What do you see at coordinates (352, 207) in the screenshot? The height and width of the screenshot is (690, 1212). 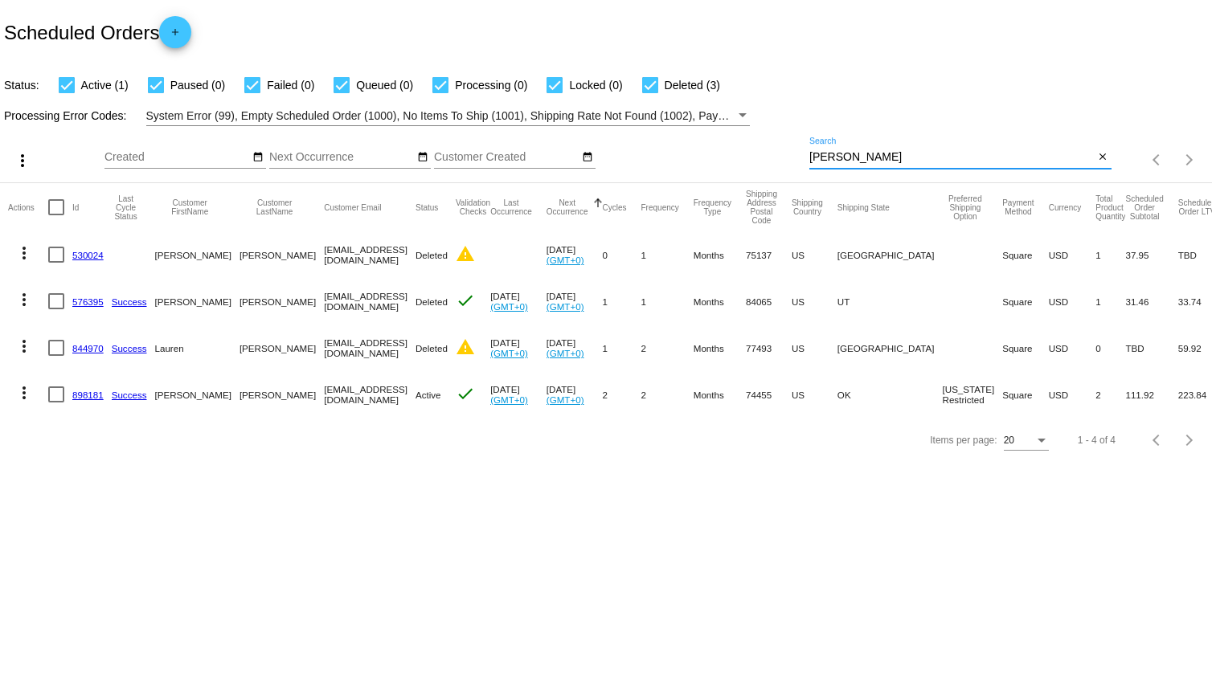 I see `button: Change sorting for CustomerEmail` at bounding box center [352, 207].